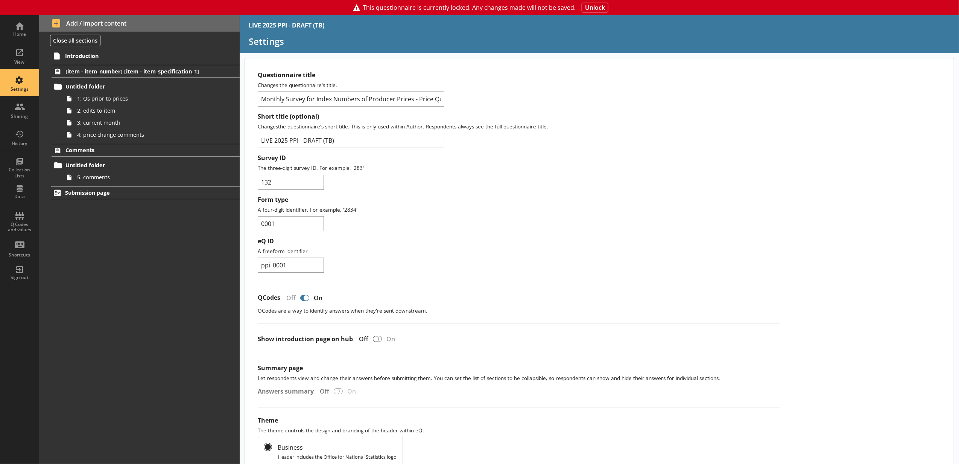 The height and width of the screenshot is (464, 959). I want to click on p: The theme controls the design and branding of the header within eQ., so click(519, 430).